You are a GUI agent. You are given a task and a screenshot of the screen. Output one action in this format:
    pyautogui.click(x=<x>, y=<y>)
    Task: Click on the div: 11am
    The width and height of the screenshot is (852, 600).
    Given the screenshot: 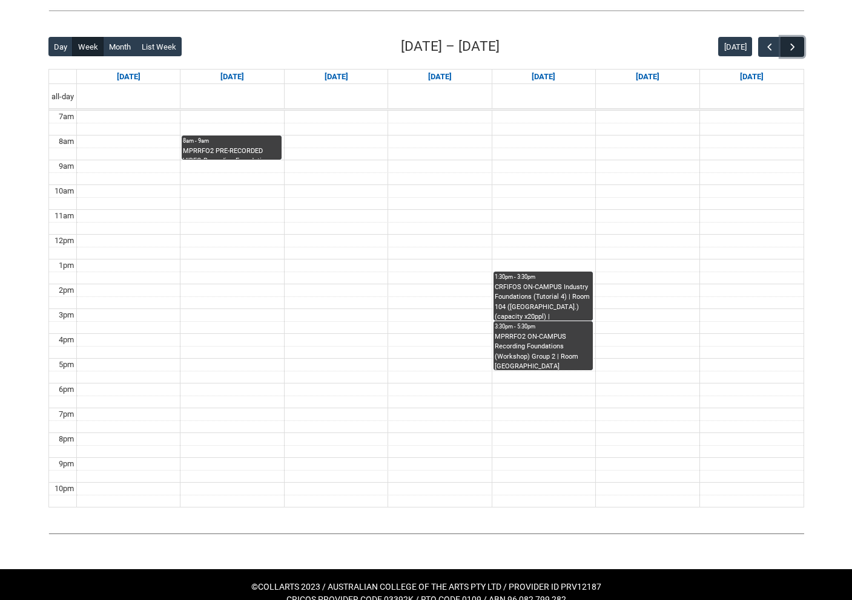 What is the action you would take?
    pyautogui.click(x=64, y=216)
    